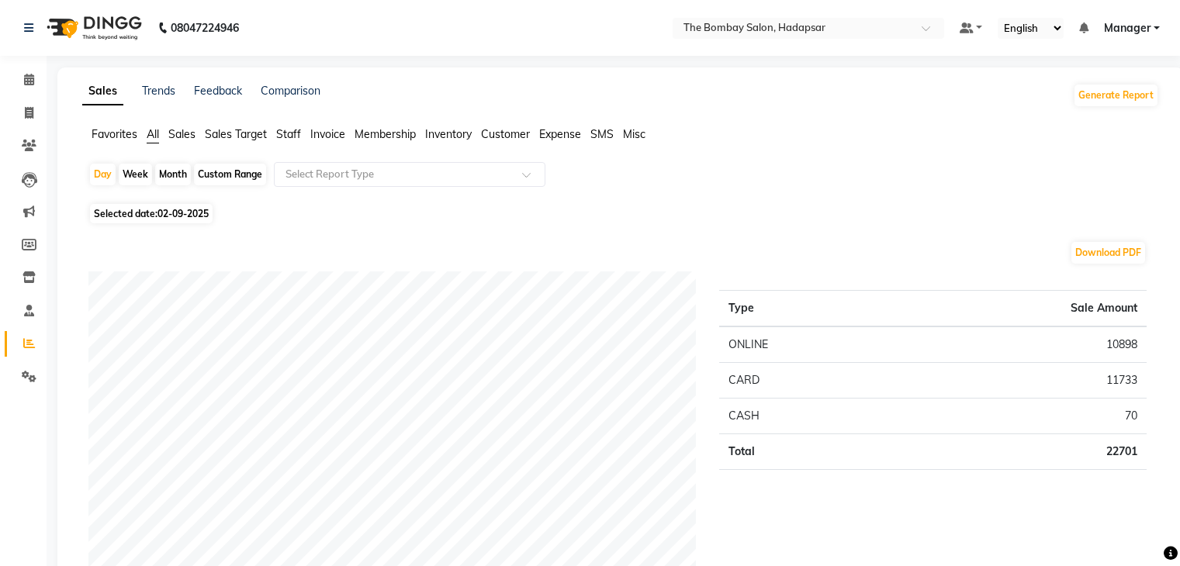 This screenshot has height=566, width=1180. What do you see at coordinates (560, 134) in the screenshot?
I see `span: Expense` at bounding box center [560, 134].